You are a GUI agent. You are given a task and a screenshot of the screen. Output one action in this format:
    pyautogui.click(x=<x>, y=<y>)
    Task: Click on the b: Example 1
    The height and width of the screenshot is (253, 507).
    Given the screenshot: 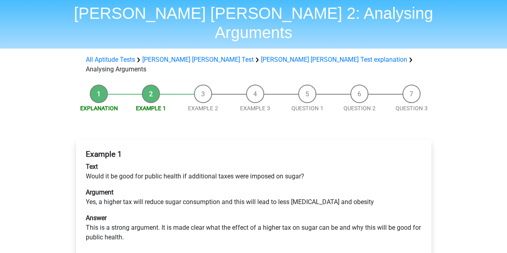 What is the action you would take?
    pyautogui.click(x=104, y=154)
    